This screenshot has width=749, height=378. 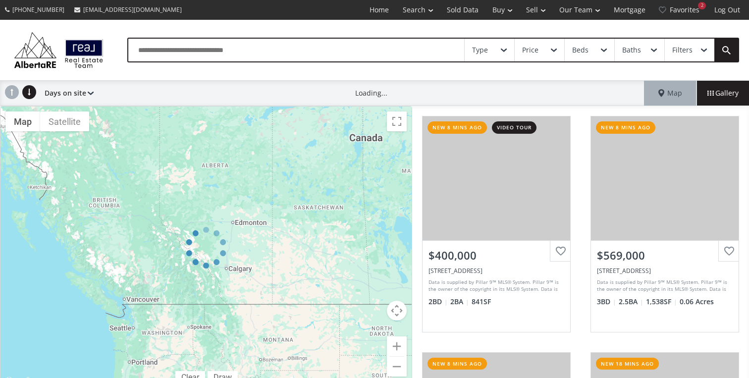 I want to click on div: Days on site, so click(x=66, y=93).